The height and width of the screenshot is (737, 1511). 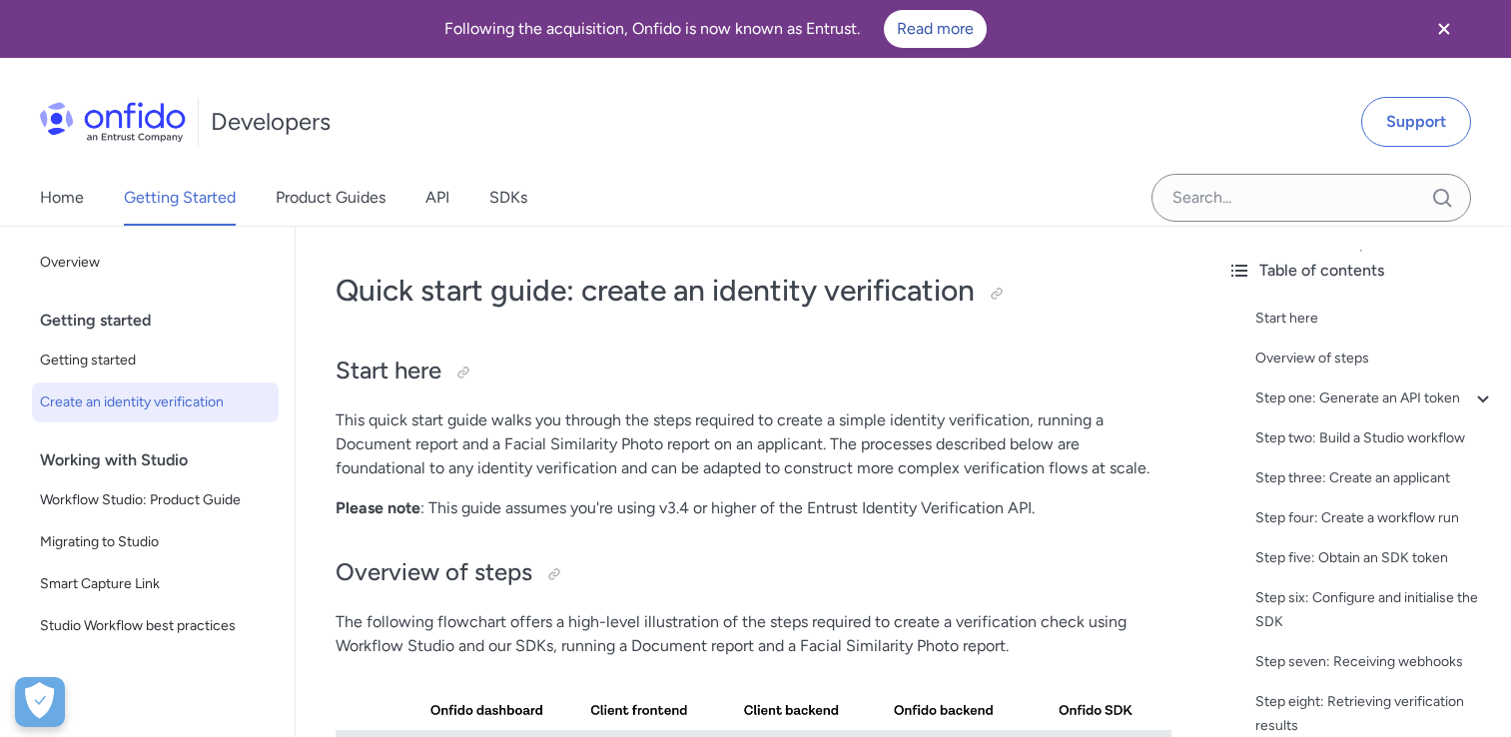 I want to click on span: Smart Capture Link, so click(x=155, y=584).